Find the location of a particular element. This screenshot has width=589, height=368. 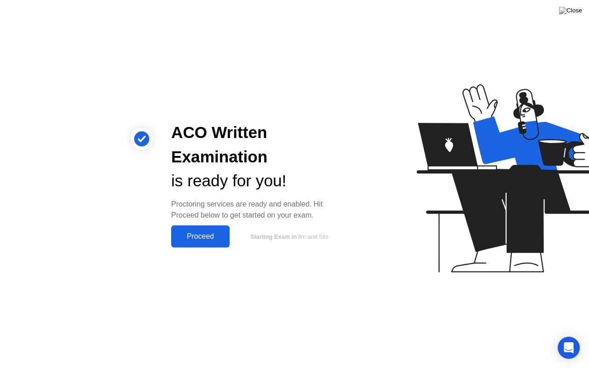

div: Open Intercom Messenger is located at coordinates (569, 348).